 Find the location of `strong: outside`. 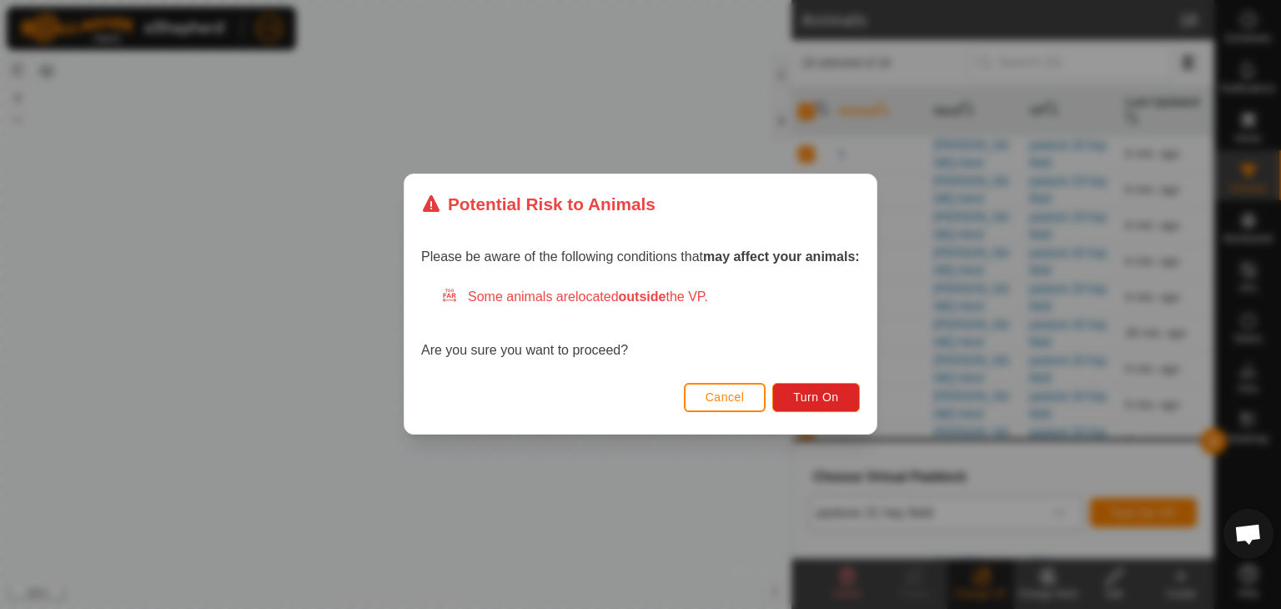

strong: outside is located at coordinates (642, 297).